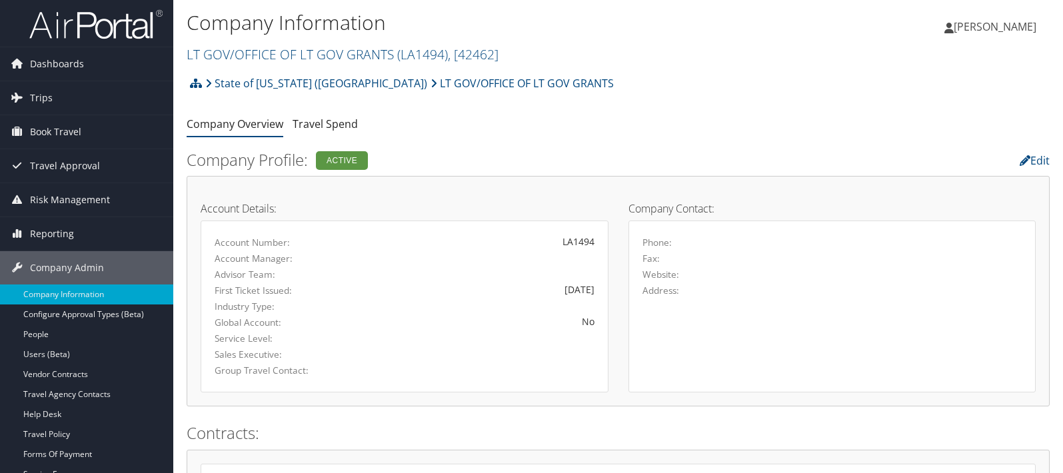 Image resolution: width=1063 pixels, height=473 pixels. What do you see at coordinates (271, 291) in the screenshot?
I see `label: First Ticket Issued:` at bounding box center [271, 291].